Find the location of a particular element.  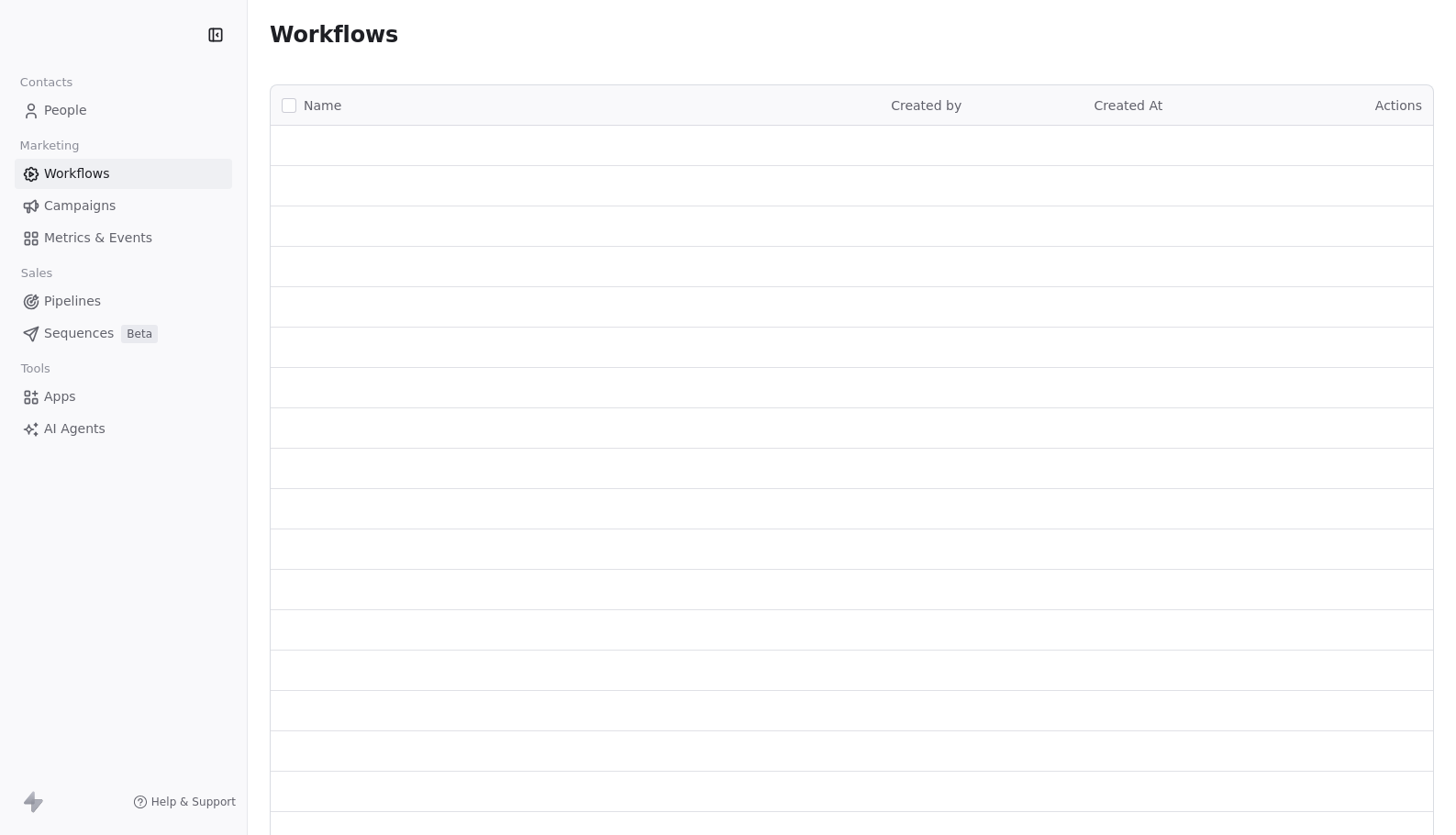

a: Campaigns is located at coordinates (123, 205).